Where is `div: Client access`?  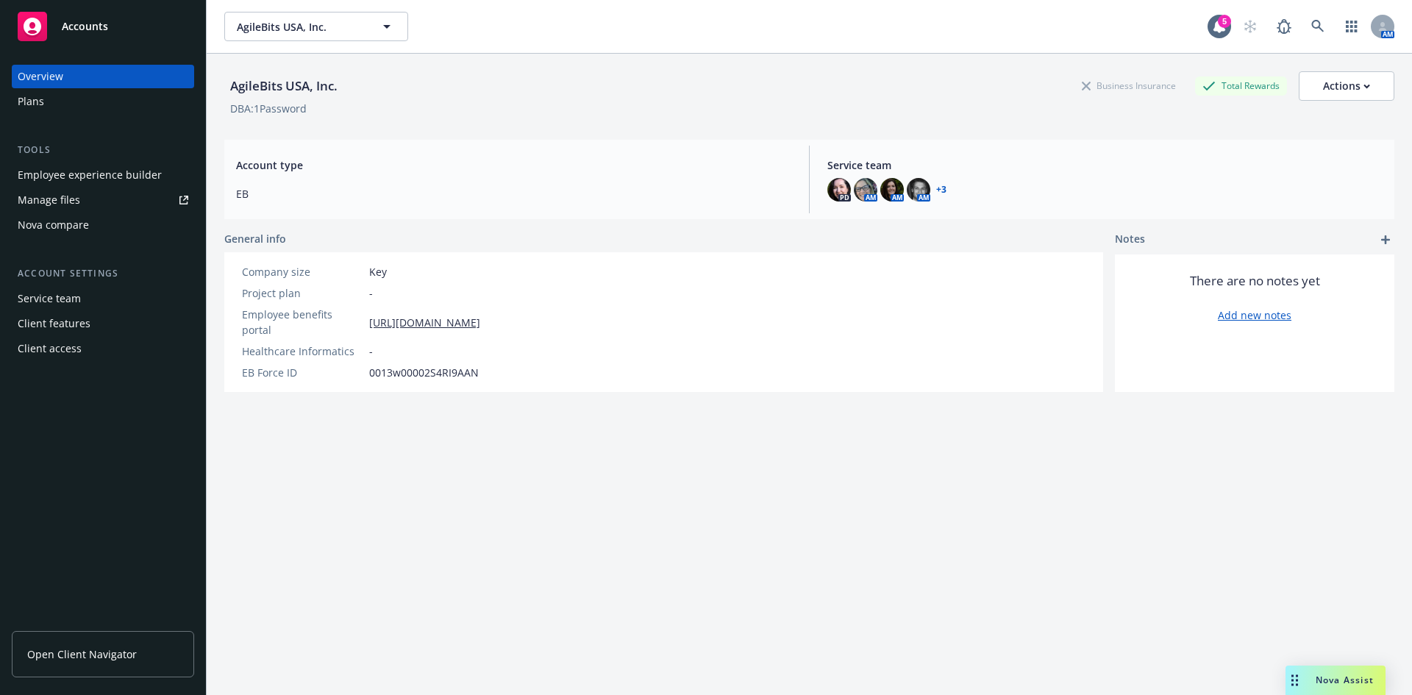 div: Client access is located at coordinates (49, 348).